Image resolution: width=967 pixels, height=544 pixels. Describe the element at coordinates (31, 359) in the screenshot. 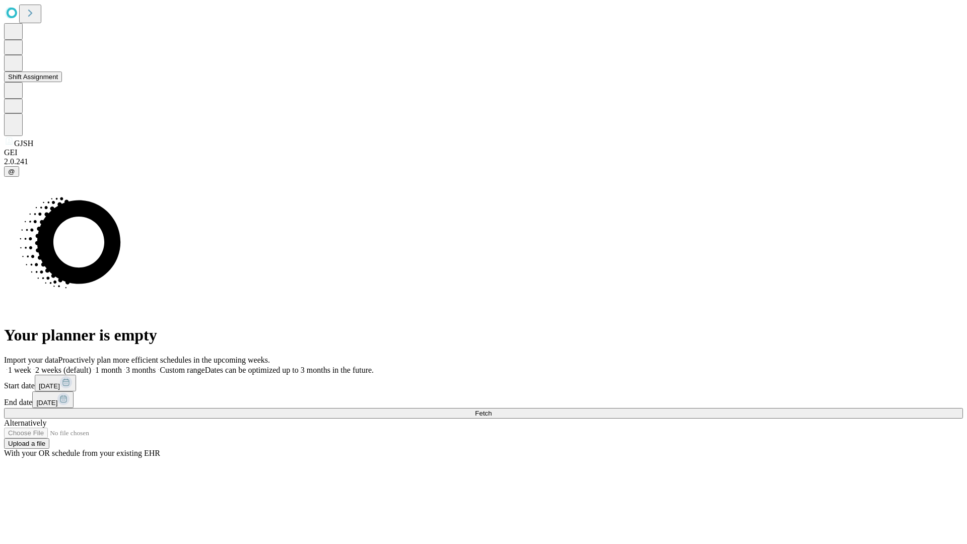

I see `span: Import your data` at that location.